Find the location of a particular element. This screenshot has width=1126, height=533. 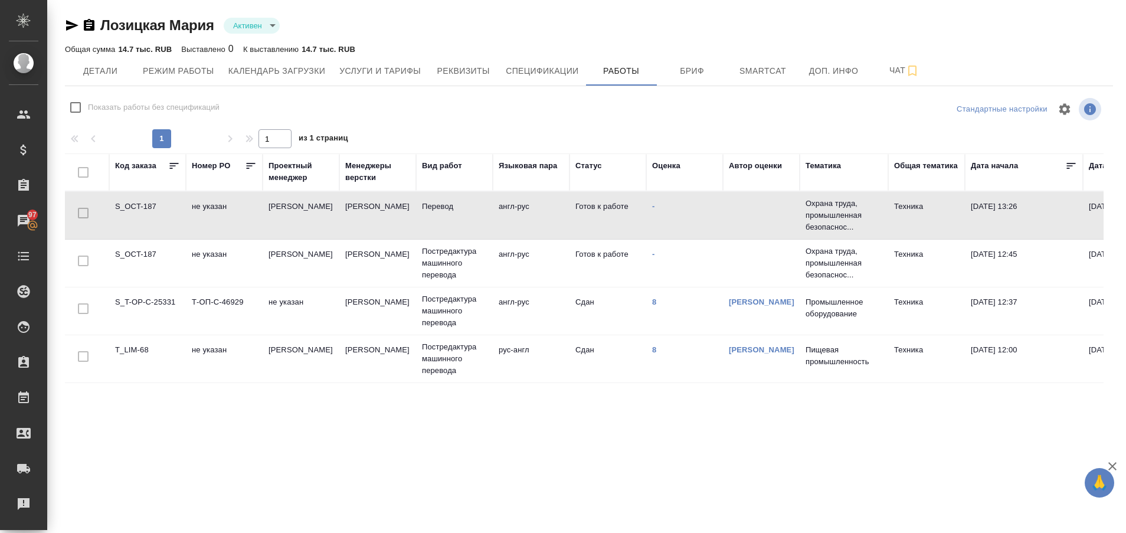

button: Скопировать ссылку is located at coordinates (89, 25).